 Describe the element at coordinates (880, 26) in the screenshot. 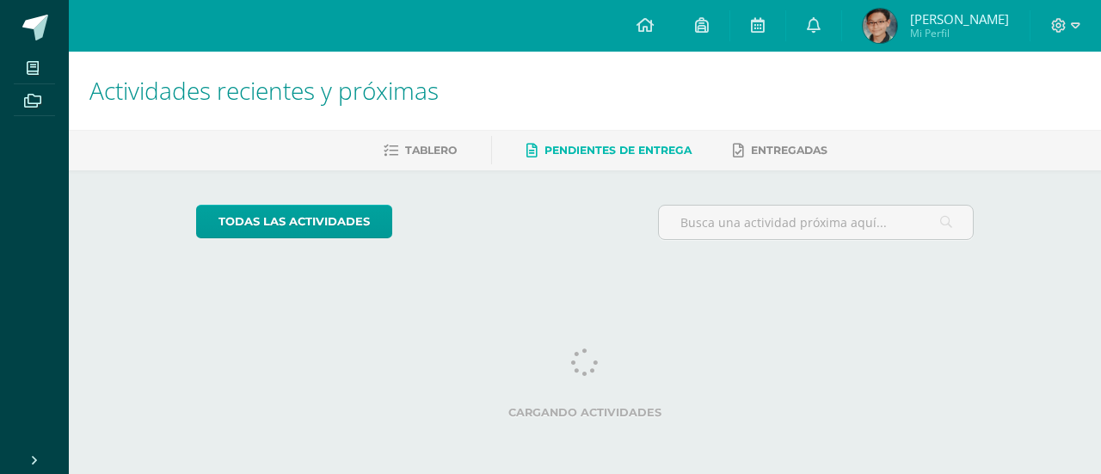

I see `img: 3bba886a9c75063d96c5e58f8e6632be.png` at that location.